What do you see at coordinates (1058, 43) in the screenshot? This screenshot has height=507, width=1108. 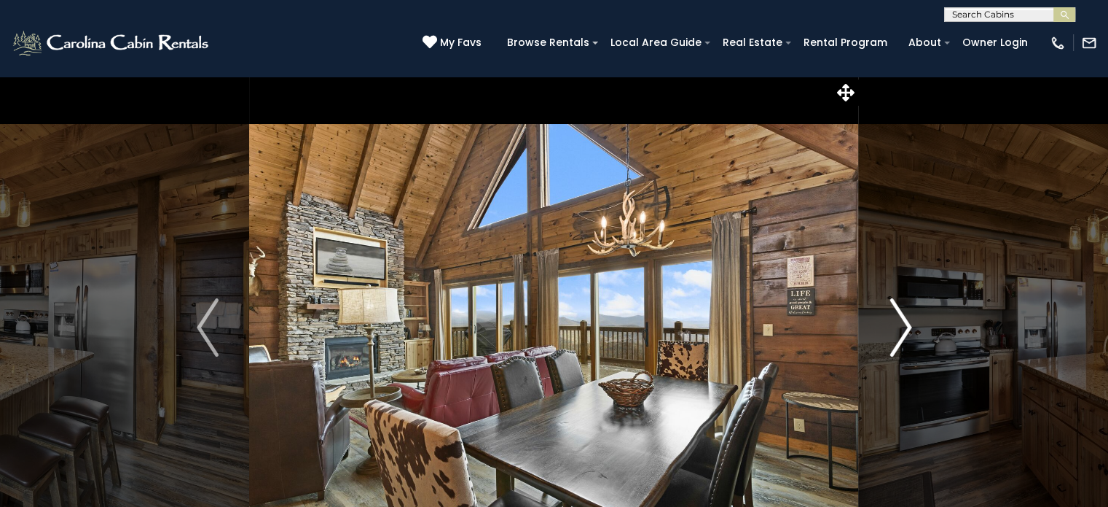 I see `img: phone-regular-white.png` at bounding box center [1058, 43].